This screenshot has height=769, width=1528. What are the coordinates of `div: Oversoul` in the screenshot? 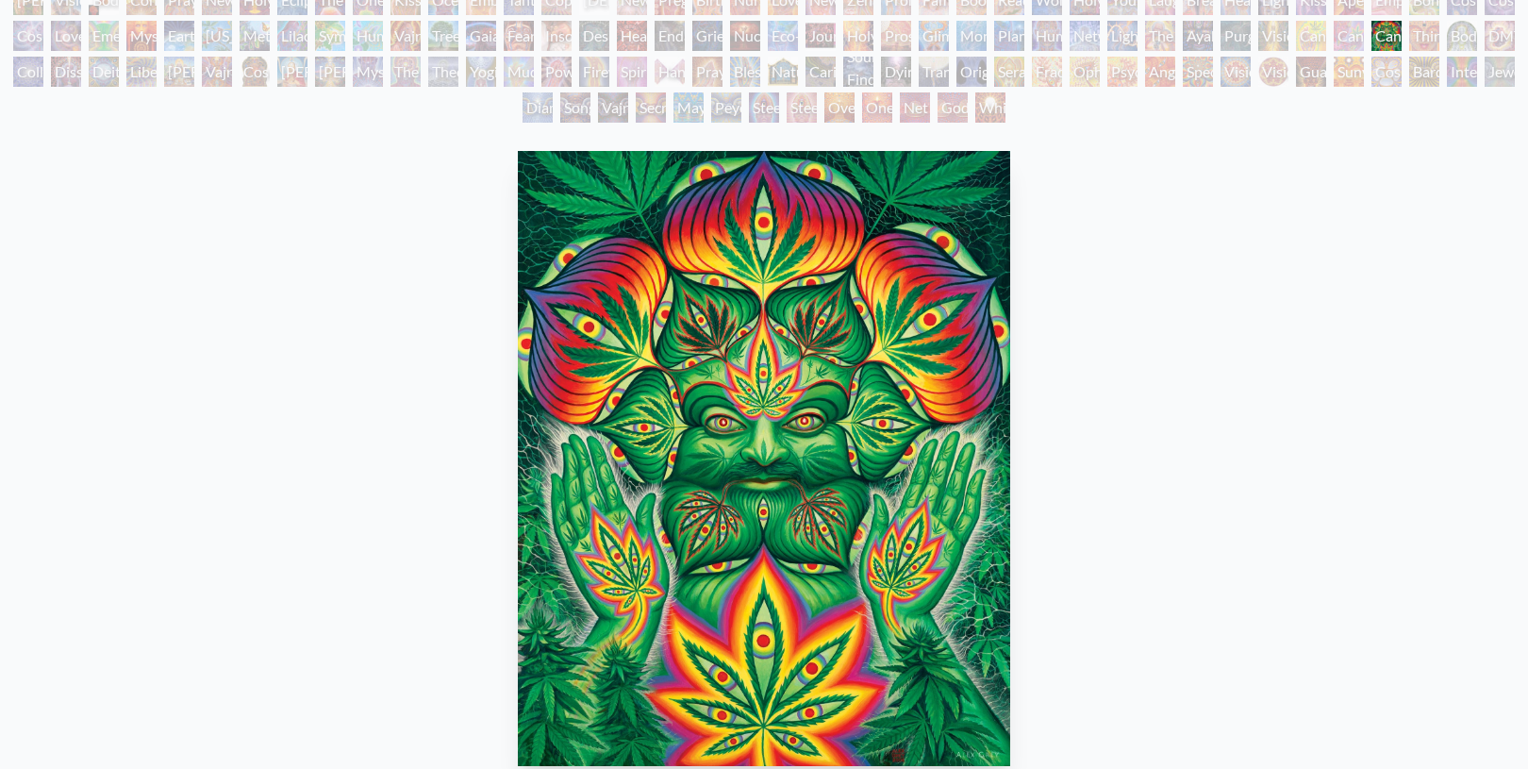 It's located at (840, 108).